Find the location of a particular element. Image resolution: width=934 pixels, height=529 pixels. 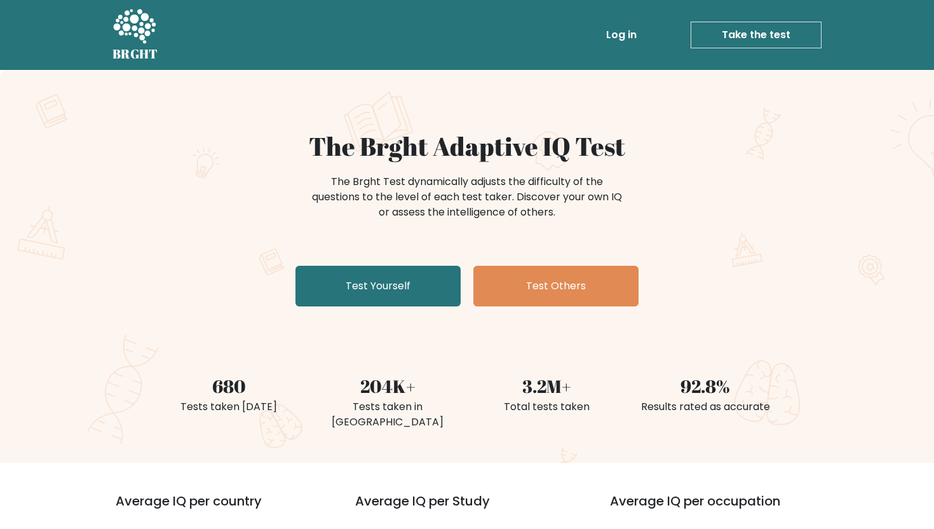

h3: Average IQ per occupation is located at coordinates (722, 508).